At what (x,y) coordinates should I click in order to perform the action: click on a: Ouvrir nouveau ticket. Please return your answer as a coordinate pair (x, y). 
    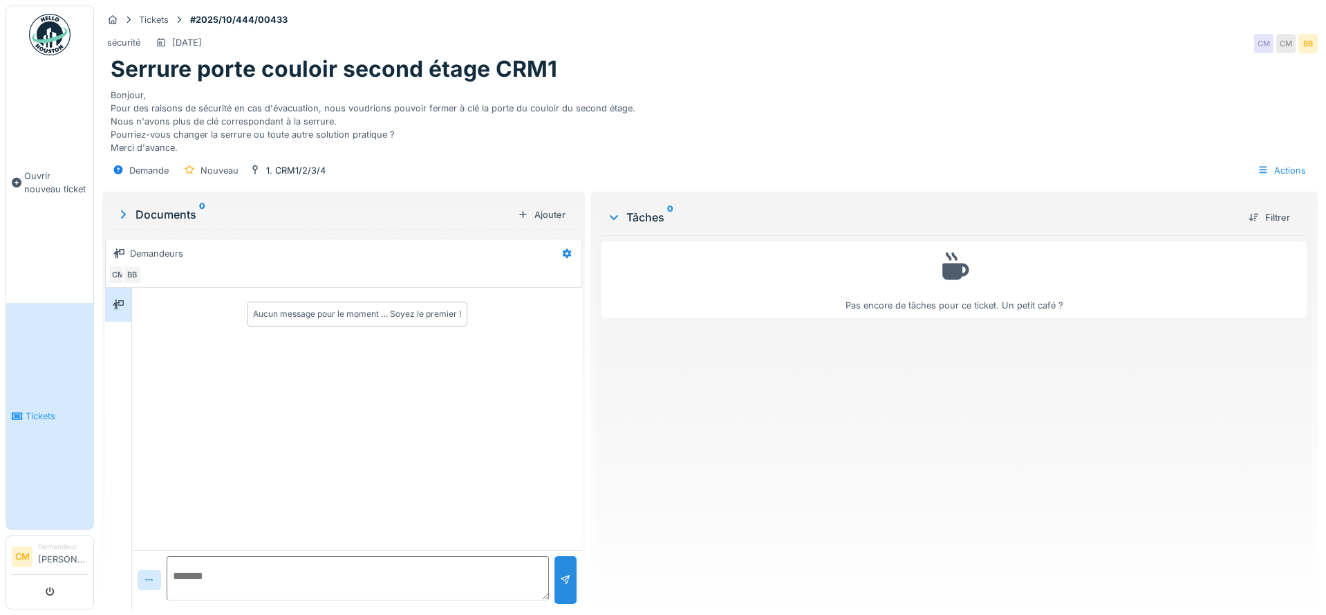
    Looking at the image, I should click on (50, 183).